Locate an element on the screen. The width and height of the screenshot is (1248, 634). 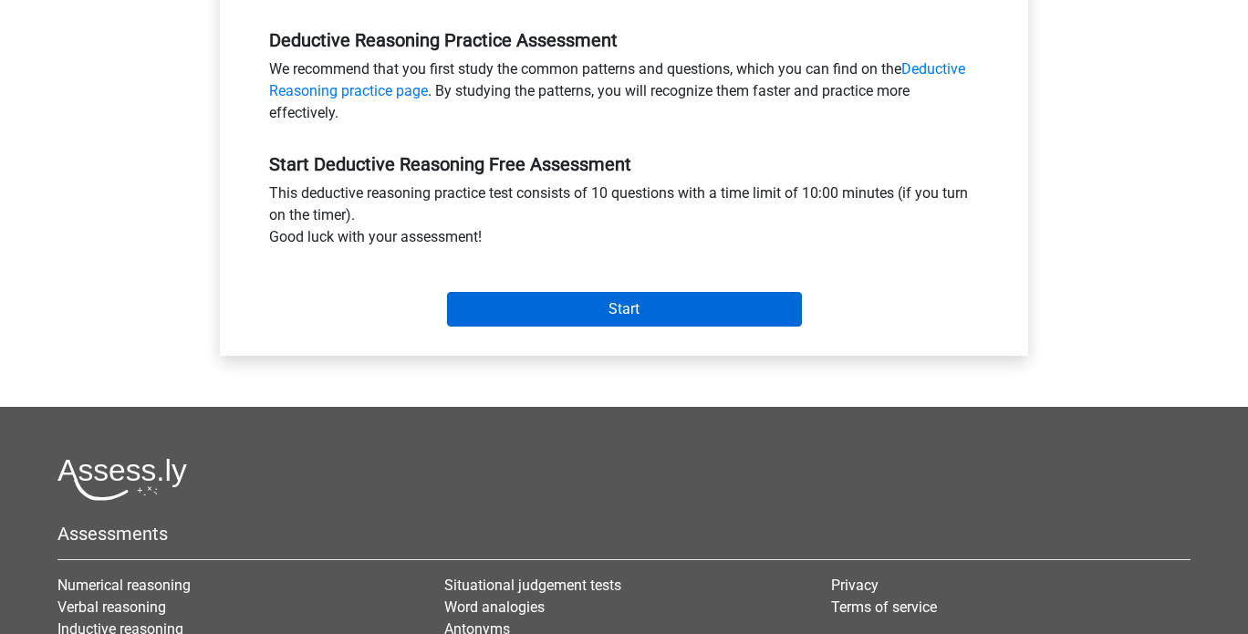
h5: Assessments is located at coordinates (624, 534).